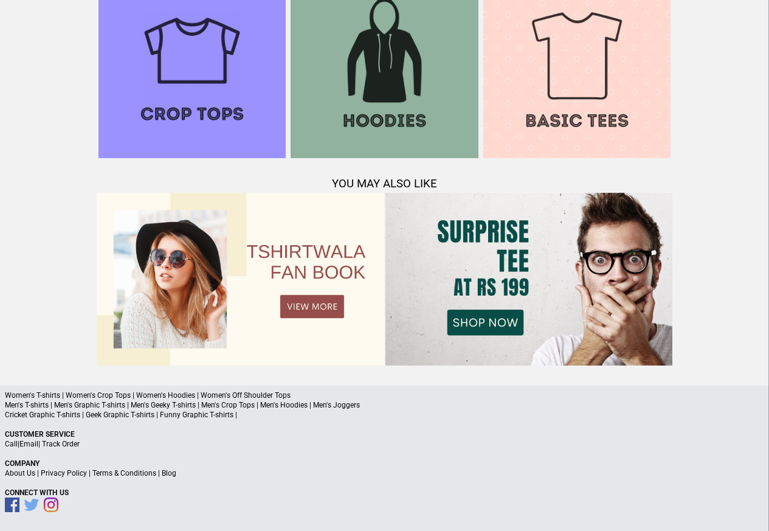 Image resolution: width=769 pixels, height=531 pixels. Describe the element at coordinates (384, 405) in the screenshot. I see `p: Men's T-shirts | Men's Graphic T-shirts | Men's Geeky T-shirts | Men's Crop Tops | Men's Hoodies ...` at that location.